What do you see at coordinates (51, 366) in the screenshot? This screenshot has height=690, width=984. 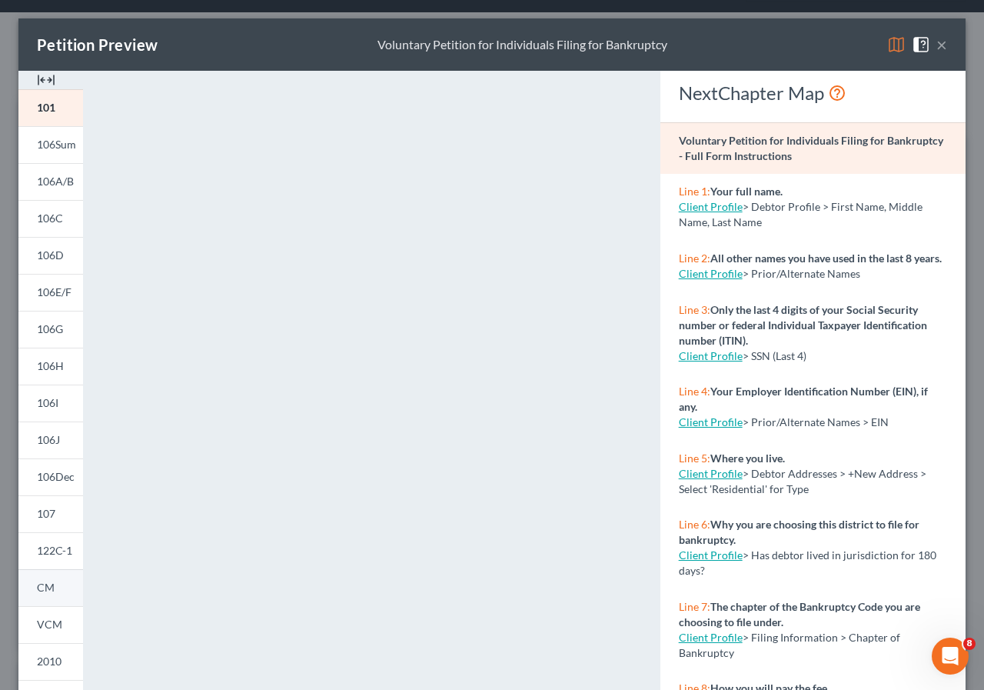 I see `a: 106H` at bounding box center [51, 366].